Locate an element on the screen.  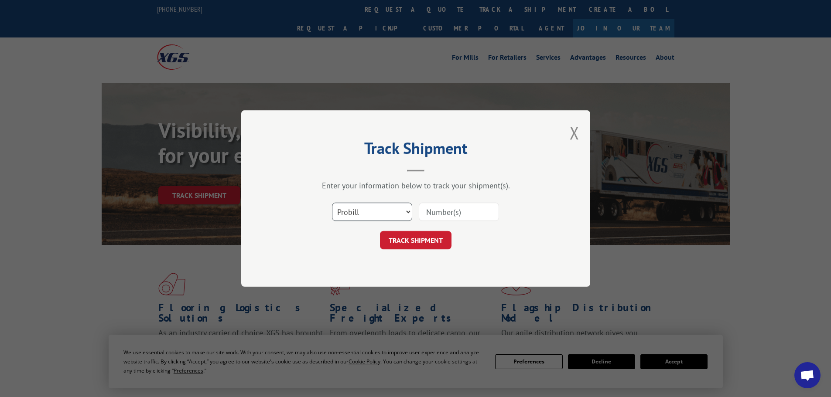
button: TRACK SHIPMENT is located at coordinates (416, 240).